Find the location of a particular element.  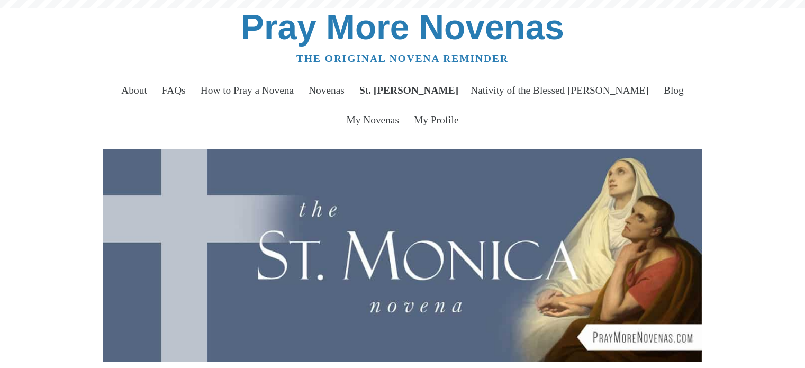

a: Novenas is located at coordinates (326, 90).